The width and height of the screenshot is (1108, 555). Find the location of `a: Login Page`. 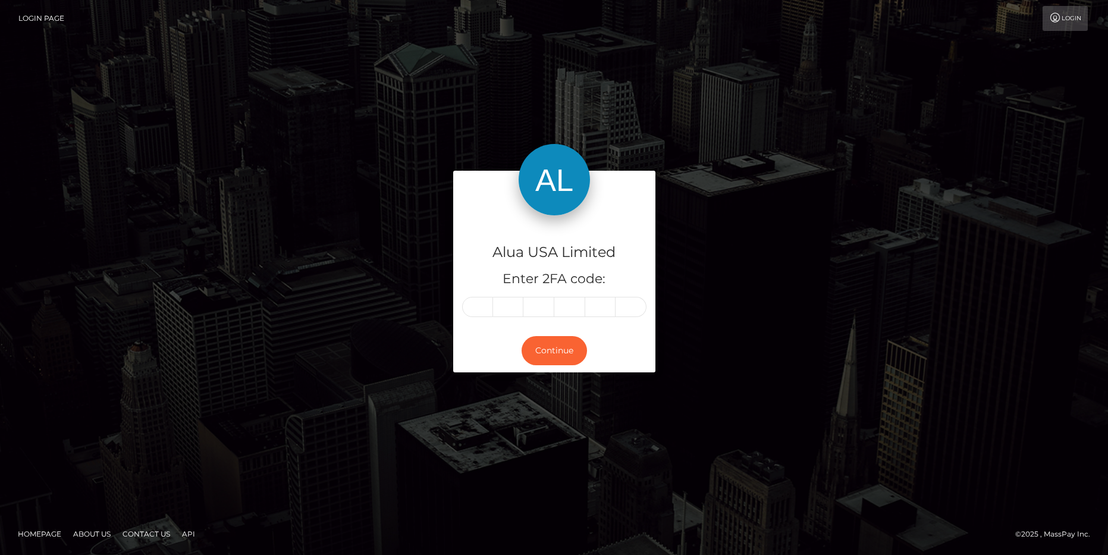

a: Login Page is located at coordinates (41, 18).